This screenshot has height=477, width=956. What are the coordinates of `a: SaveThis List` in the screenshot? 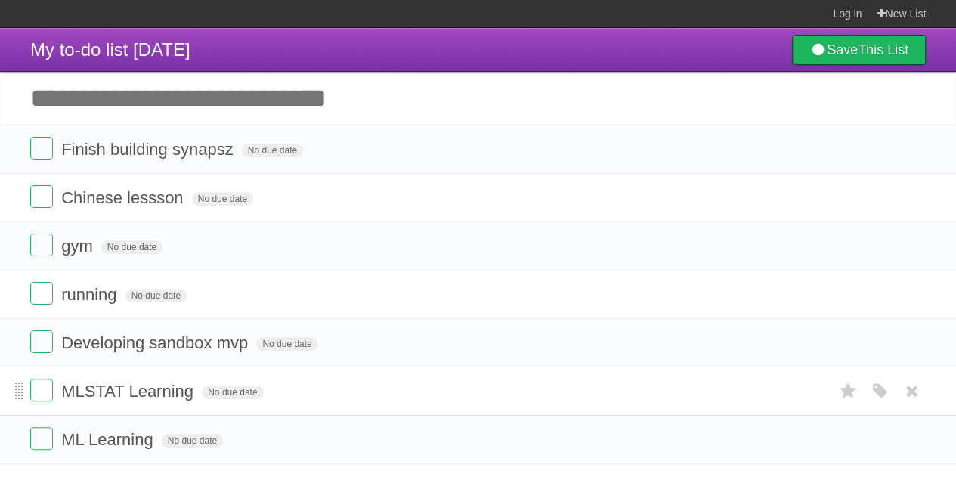 It's located at (858, 50).